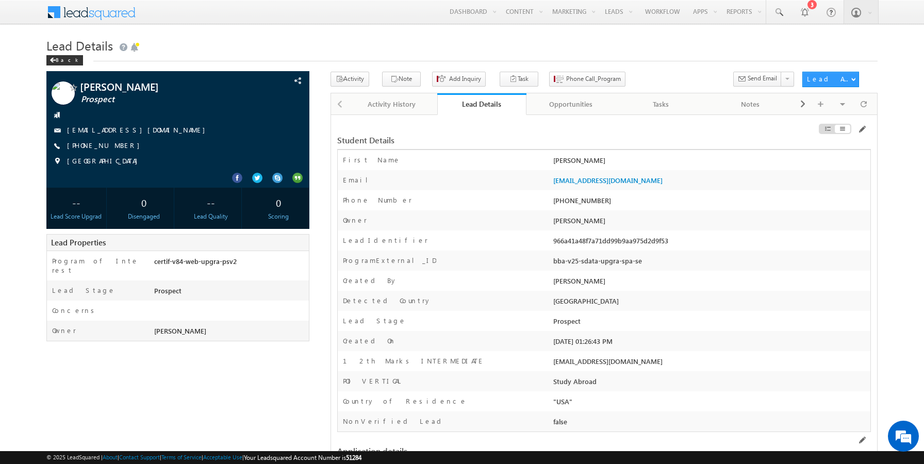  Describe the element at coordinates (405, 401) in the screenshot. I see `label: Country of Residence` at that location.